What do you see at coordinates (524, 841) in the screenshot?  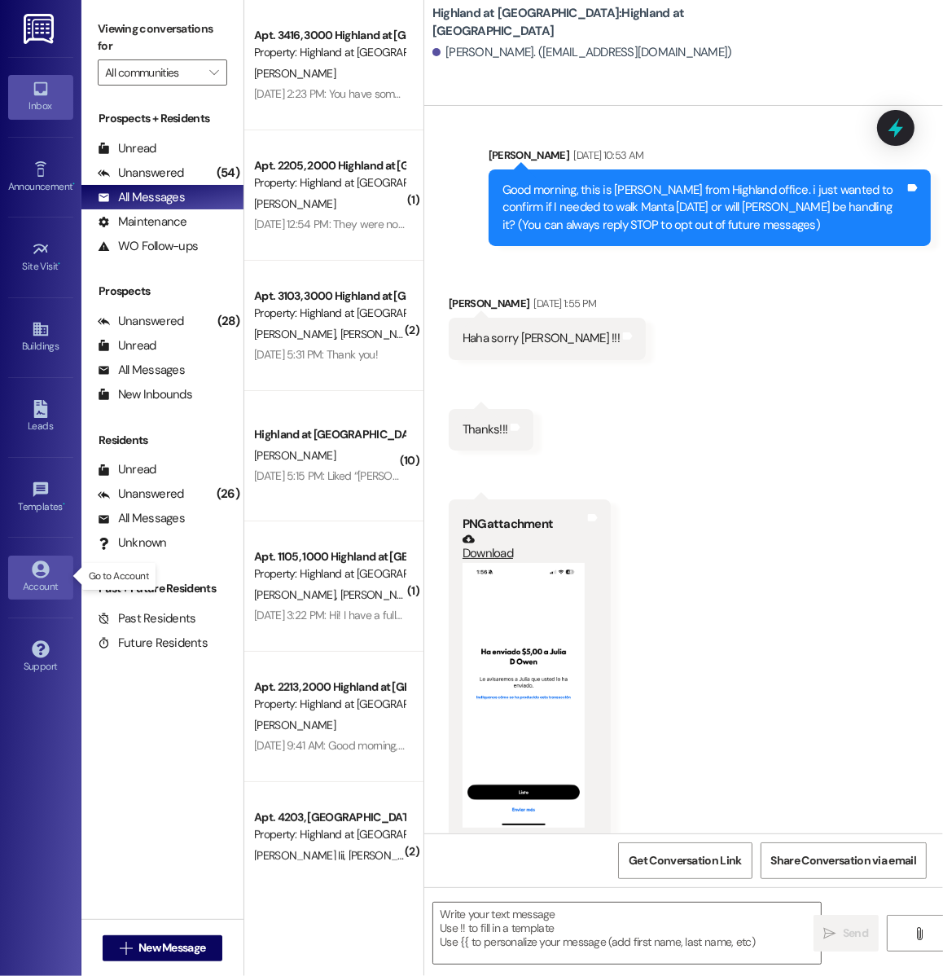 I see `div: (Click to zoom)` at bounding box center [524, 841].